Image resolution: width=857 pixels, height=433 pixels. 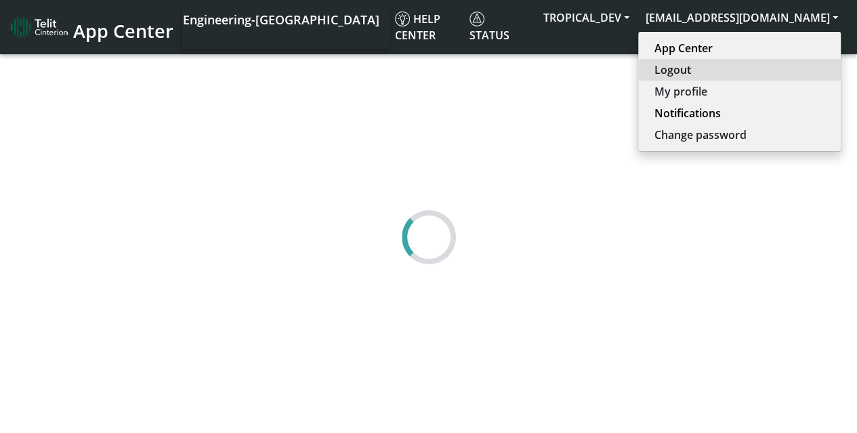 What do you see at coordinates (500, 27) in the screenshot?
I see `a: Status` at bounding box center [500, 27].